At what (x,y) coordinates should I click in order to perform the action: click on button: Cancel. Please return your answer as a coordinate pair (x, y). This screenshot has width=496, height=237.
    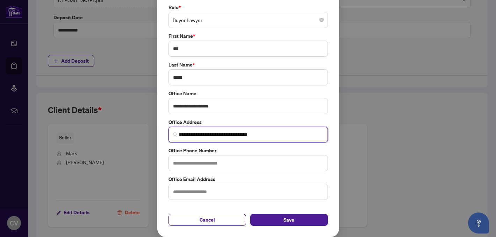
    Looking at the image, I should click on (207, 220).